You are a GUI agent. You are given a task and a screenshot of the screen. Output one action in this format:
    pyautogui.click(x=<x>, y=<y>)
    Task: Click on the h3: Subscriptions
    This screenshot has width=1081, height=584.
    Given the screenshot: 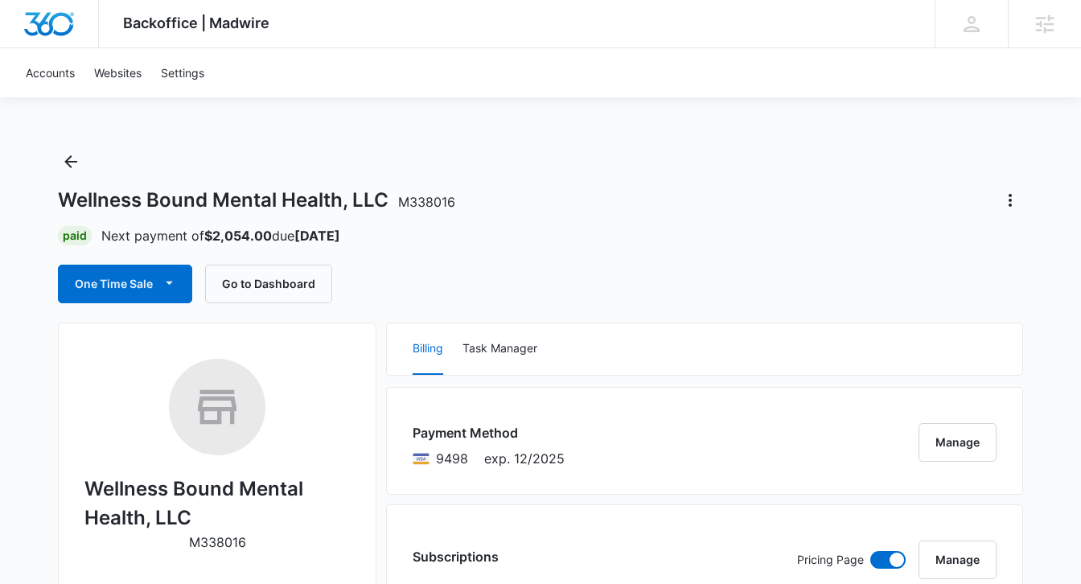 What is the action you would take?
    pyautogui.click(x=455, y=557)
    